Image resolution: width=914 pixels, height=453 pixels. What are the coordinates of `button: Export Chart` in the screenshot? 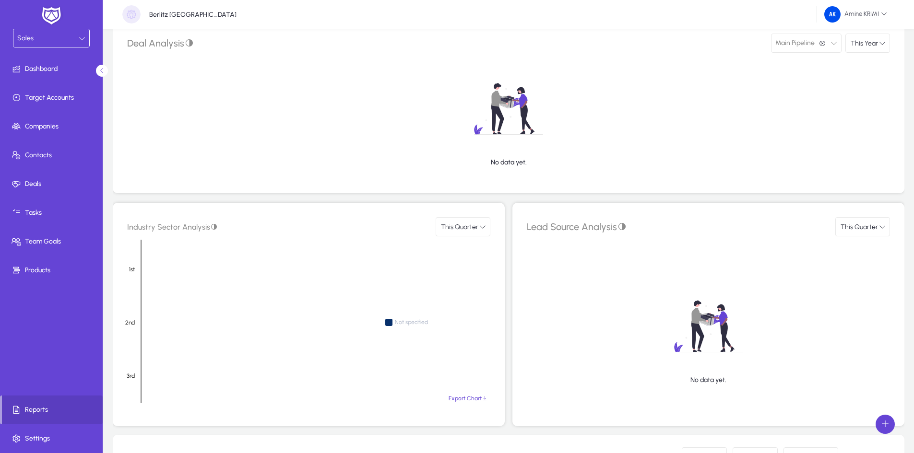 It's located at (468, 399).